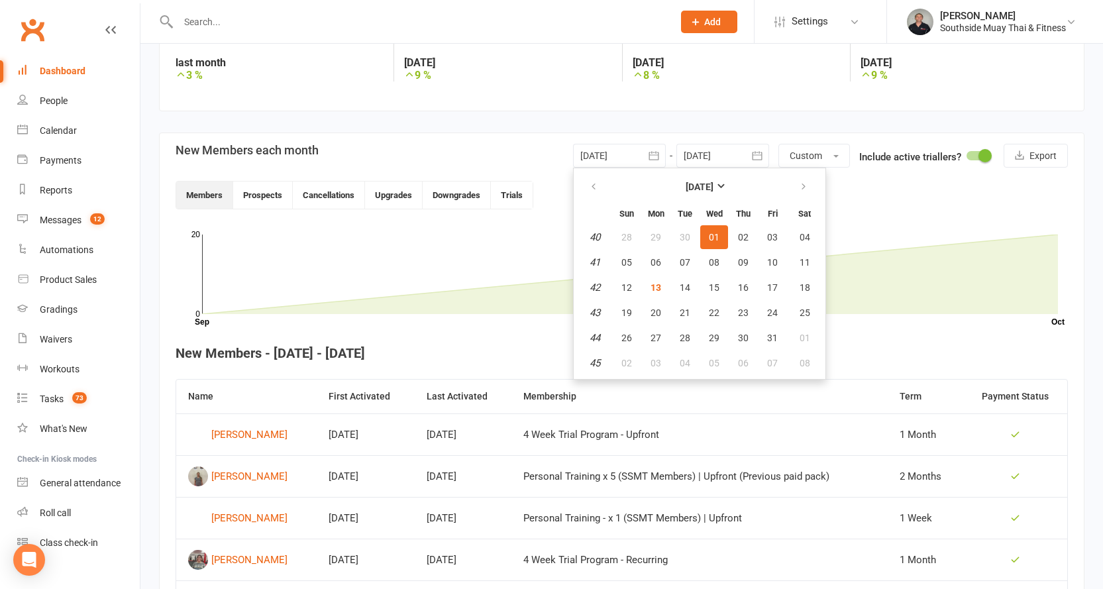 The width and height of the screenshot is (1103, 589). What do you see at coordinates (62, 71) in the screenshot?
I see `div: Dashboard` at bounding box center [62, 71].